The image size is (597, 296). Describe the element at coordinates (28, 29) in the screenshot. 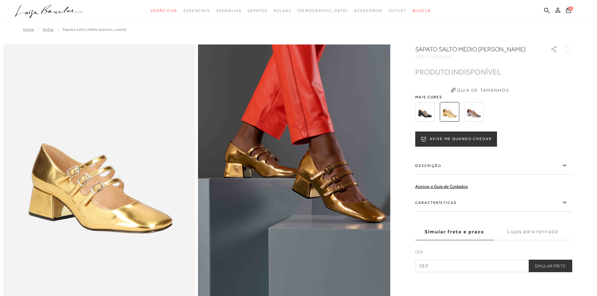

I see `a: Home` at that location.